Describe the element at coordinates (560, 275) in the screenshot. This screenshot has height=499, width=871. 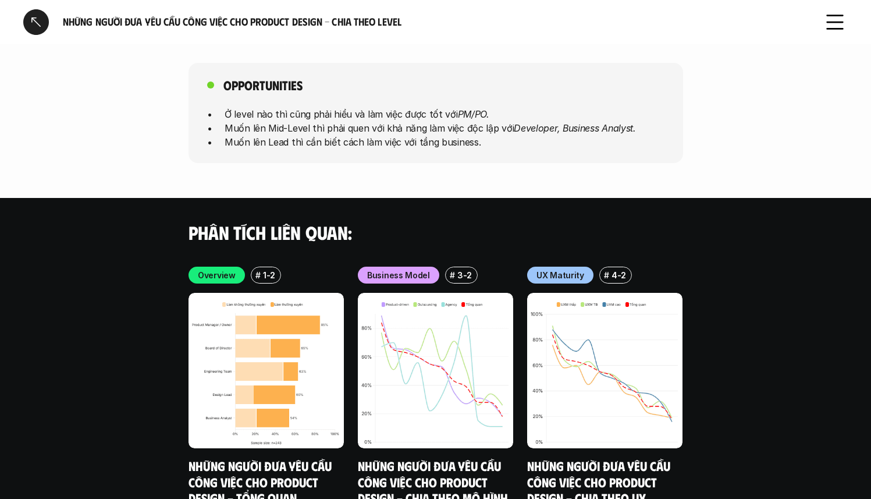
I see `p: UX Maturity` at that location.